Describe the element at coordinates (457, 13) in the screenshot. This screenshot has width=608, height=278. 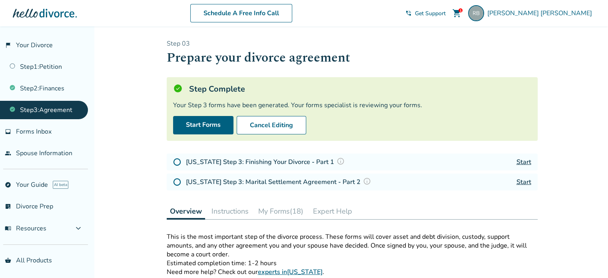
I see `span: shopping_cart` at that location.